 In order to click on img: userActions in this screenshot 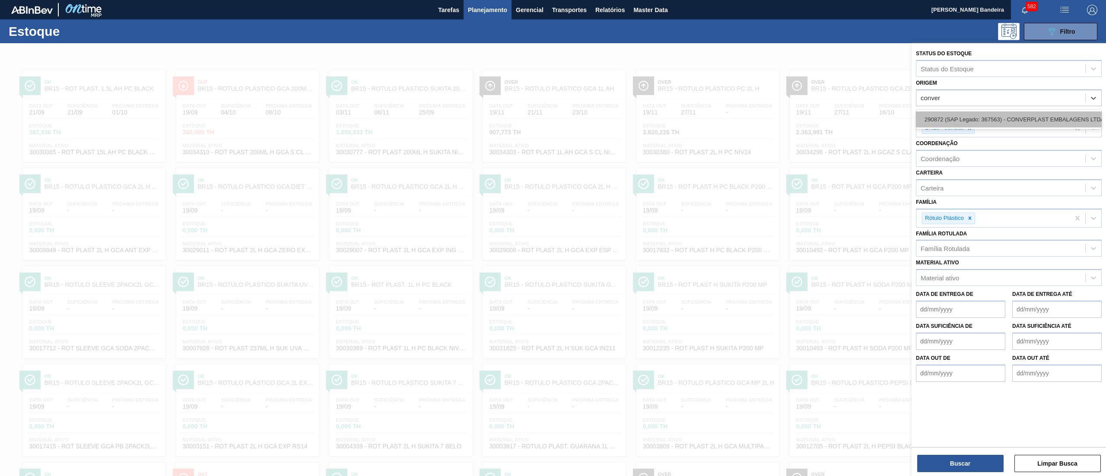, I will do `click(1065, 10)`.